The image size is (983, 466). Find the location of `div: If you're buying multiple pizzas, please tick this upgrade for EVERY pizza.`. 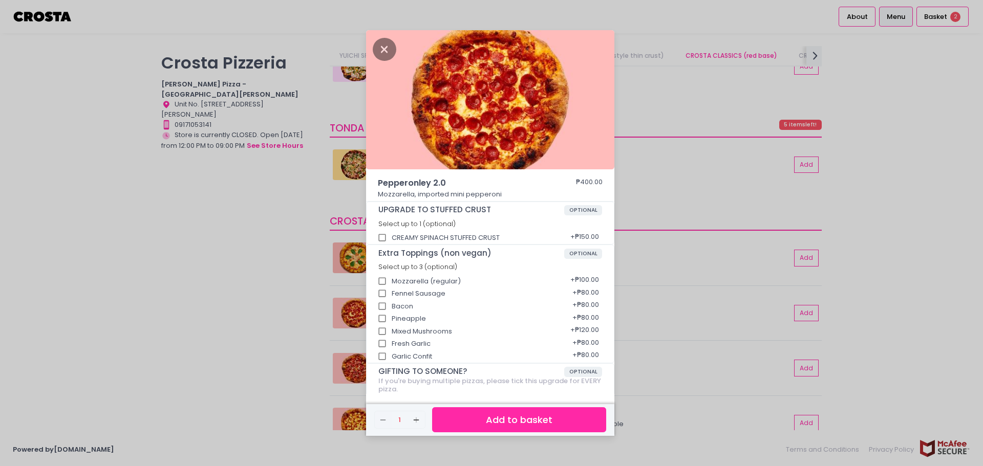

div: If you're buying multiple pizzas, please tick this upgrade for EVERY pizza. is located at coordinates (490, 385).